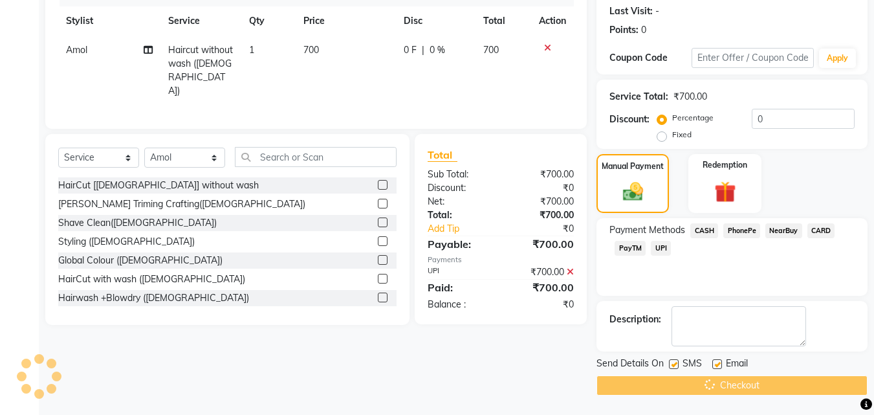 Image resolution: width=874 pixels, height=415 pixels. Describe the element at coordinates (647, 230) in the screenshot. I see `span: Payment Methods` at that location.